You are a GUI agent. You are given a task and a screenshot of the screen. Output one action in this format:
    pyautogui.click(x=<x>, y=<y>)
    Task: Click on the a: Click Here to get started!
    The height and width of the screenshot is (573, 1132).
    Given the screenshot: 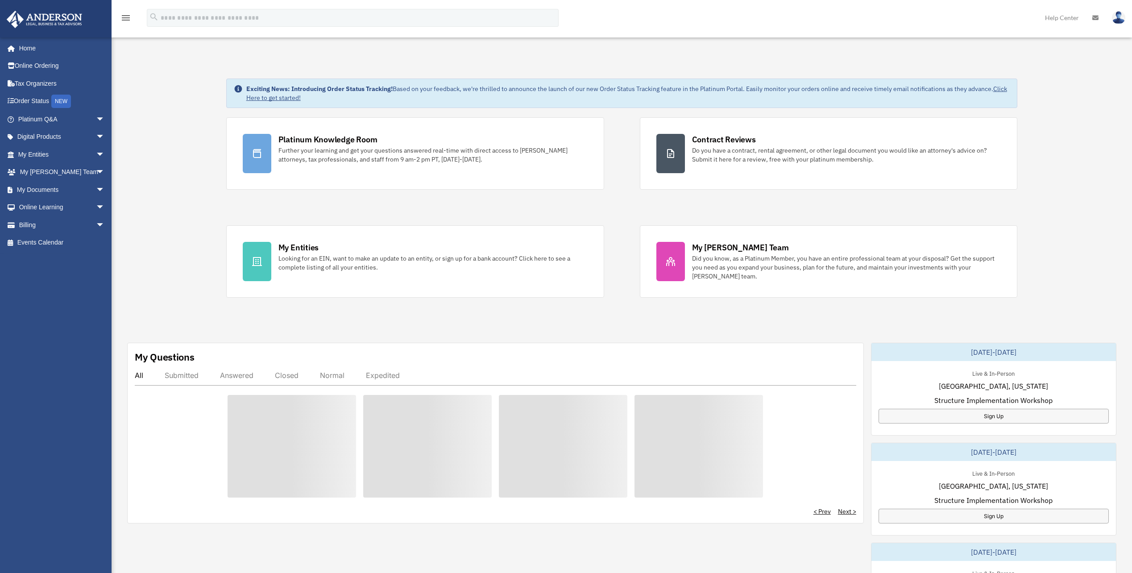 What is the action you would take?
    pyautogui.click(x=626, y=93)
    